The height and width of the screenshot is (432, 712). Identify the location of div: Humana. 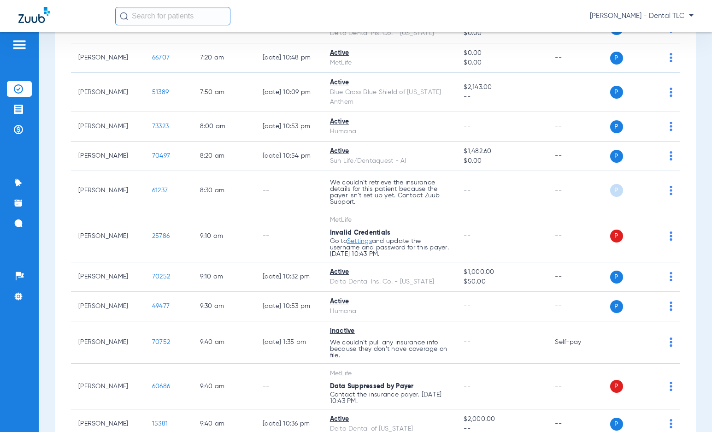
(389, 131).